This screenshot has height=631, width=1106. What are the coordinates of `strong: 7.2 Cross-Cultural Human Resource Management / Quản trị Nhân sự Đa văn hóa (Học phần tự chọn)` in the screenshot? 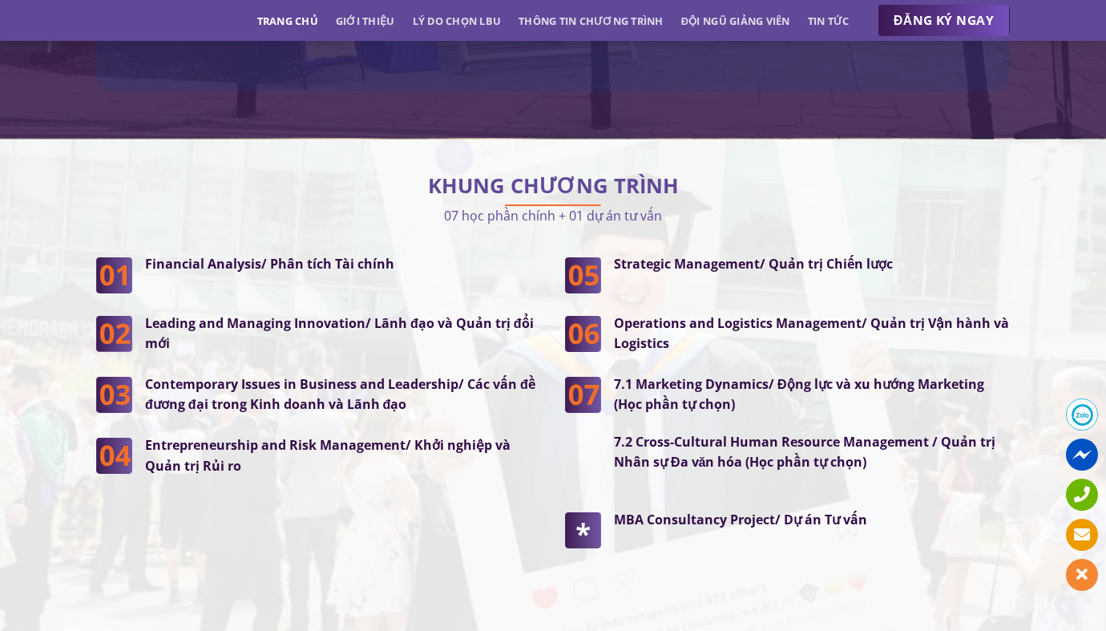 It's located at (804, 452).